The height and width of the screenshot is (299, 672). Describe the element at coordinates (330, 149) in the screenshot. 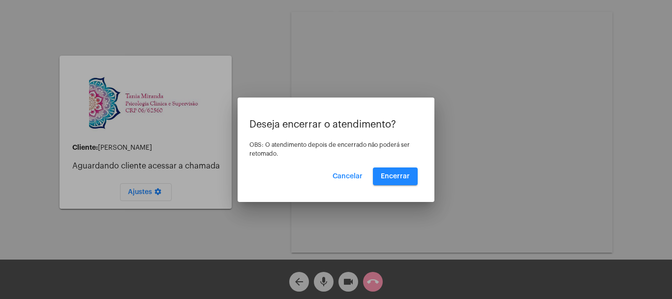

I see `span: OBS: O atendimento depois de encerrado não poderá ser retomado.` at that location.